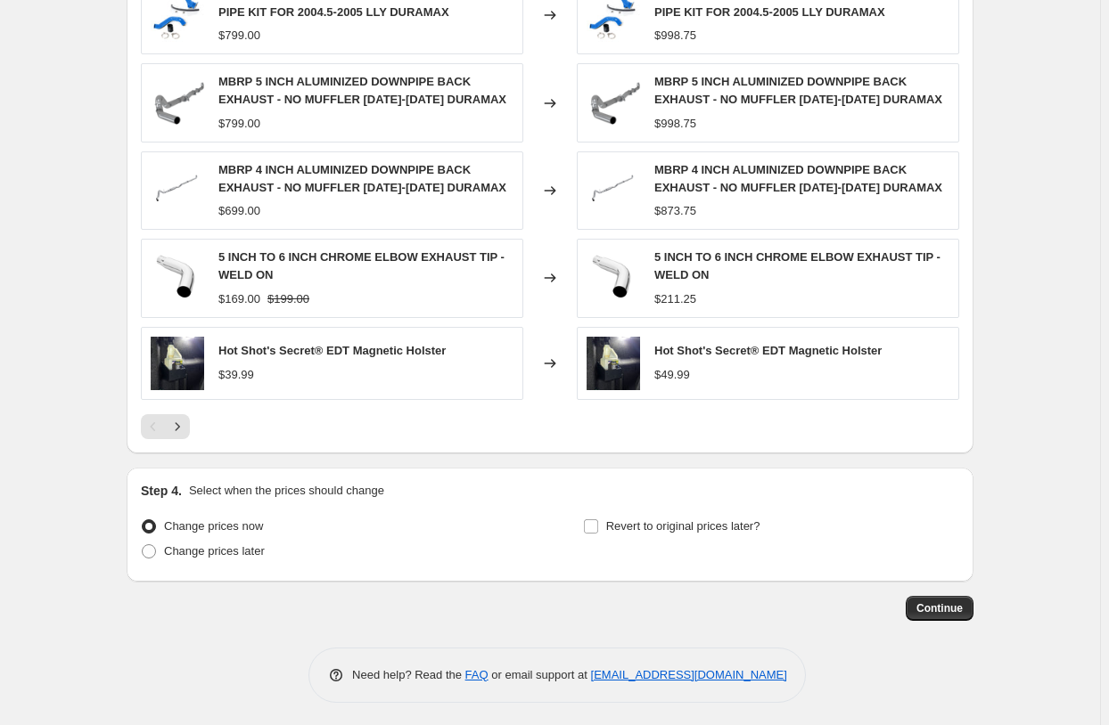  Describe the element at coordinates (288, 299) in the screenshot. I see `strike: $199.00` at that location.